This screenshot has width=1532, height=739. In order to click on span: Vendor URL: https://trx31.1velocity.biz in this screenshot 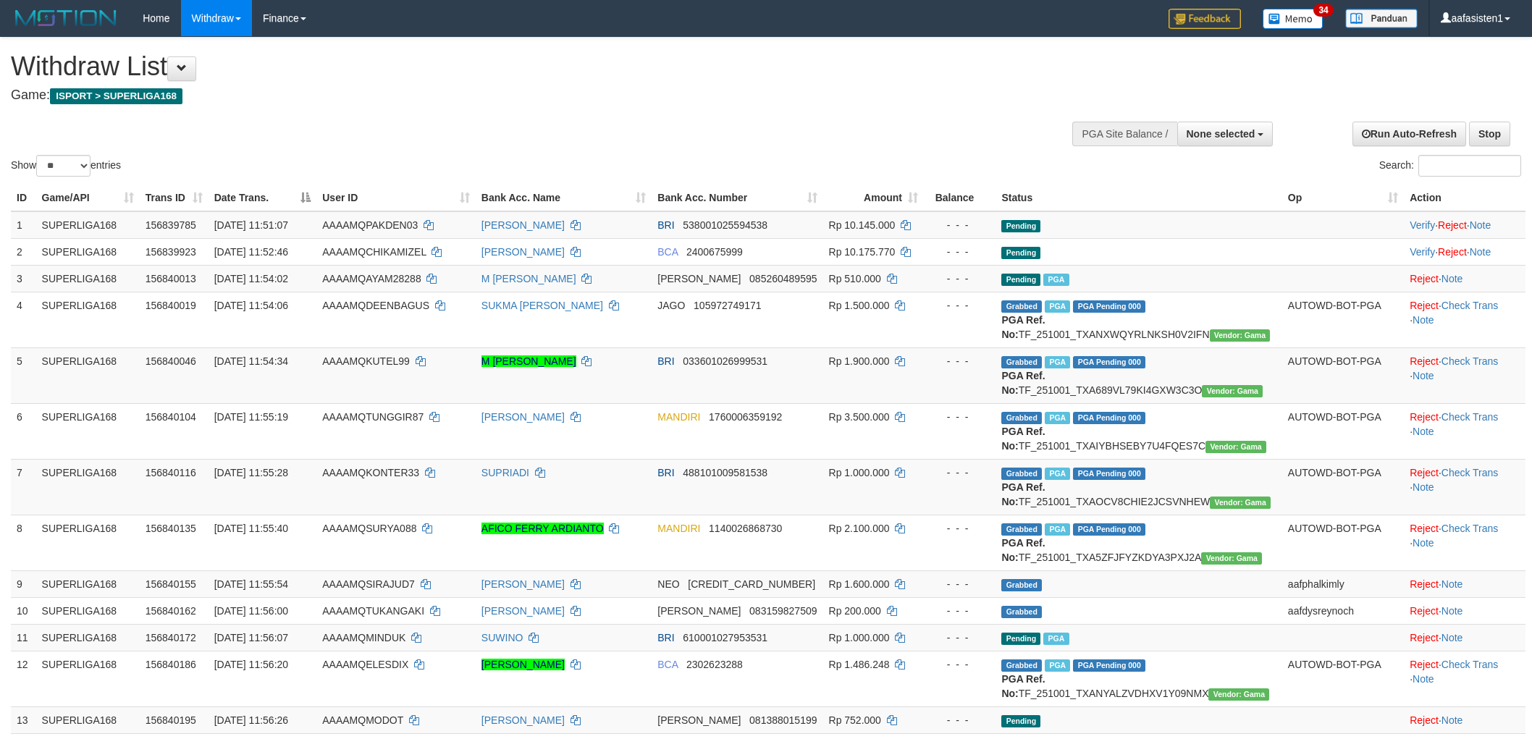, I will do `click(1232, 391)`.